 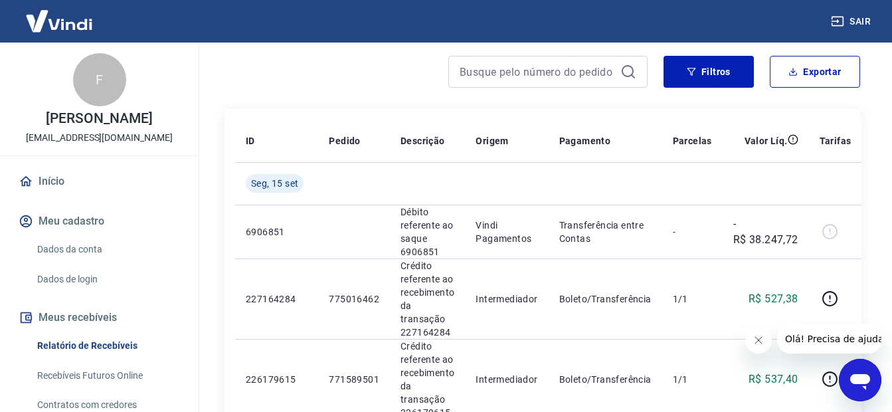 I want to click on img: Vindi, so click(x=59, y=21).